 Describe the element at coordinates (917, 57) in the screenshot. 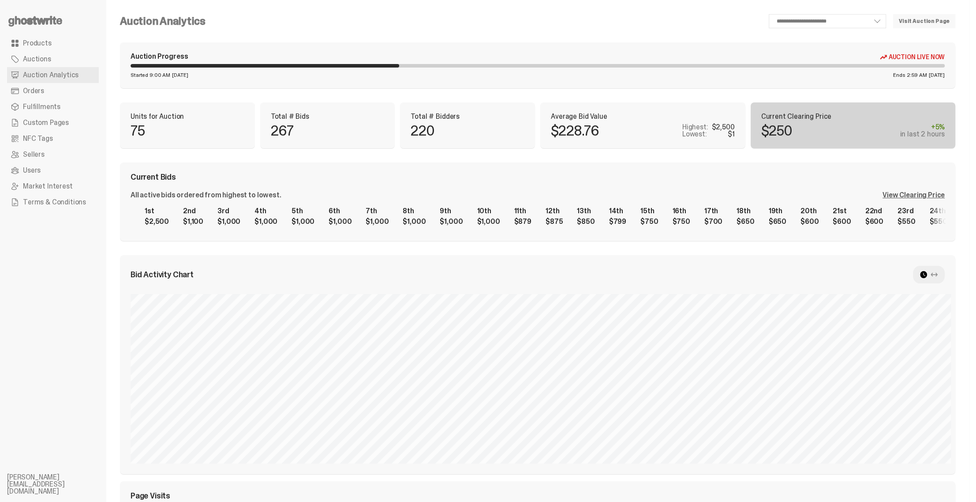

I see `span: Auction Live Now` at that location.